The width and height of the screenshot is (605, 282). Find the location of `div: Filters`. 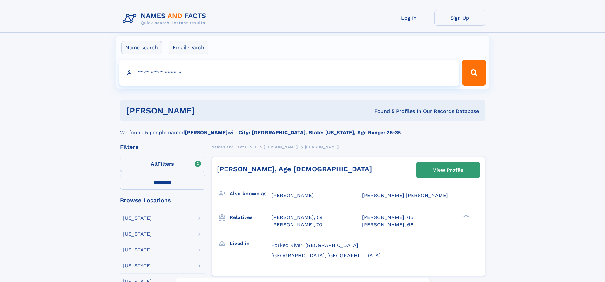

div: Filters is located at coordinates (163, 147).